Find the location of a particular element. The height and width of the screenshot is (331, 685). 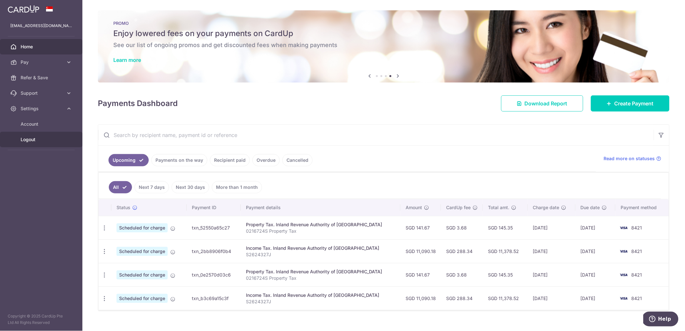

h6: See our list of ongoing promos and get discounted fees when making payments is located at coordinates (384, 45).